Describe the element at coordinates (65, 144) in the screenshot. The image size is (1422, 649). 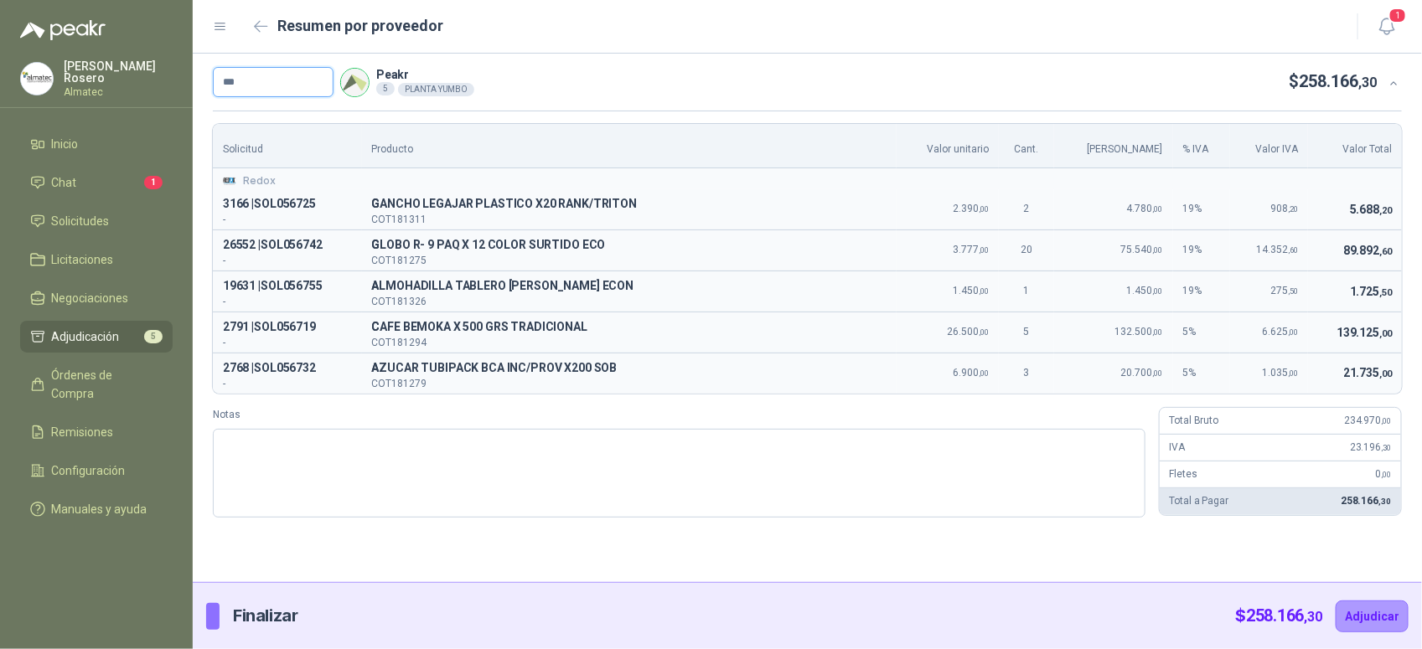
I see `span: Inicio` at that location.